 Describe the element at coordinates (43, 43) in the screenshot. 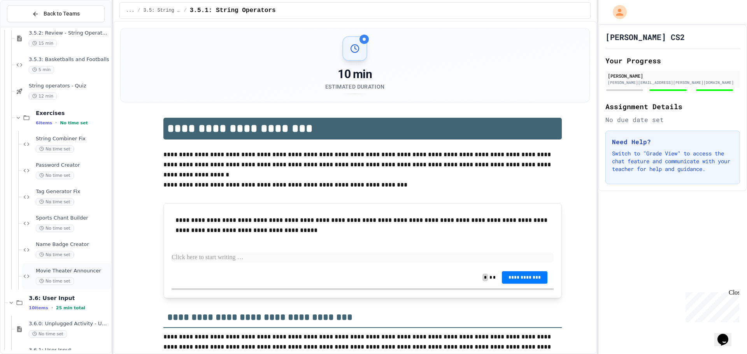

I see `span: 15 min` at that location.